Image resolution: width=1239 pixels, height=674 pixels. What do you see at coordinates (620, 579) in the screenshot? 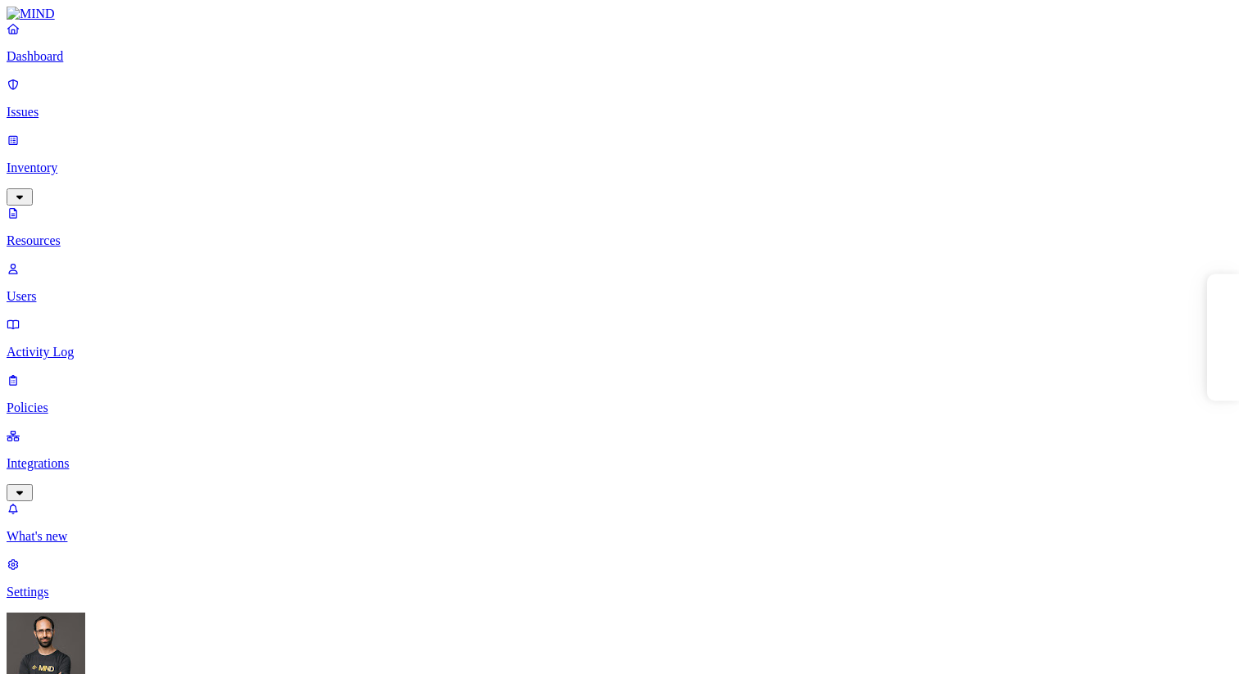
I see `a: Settings` at bounding box center [620, 579].